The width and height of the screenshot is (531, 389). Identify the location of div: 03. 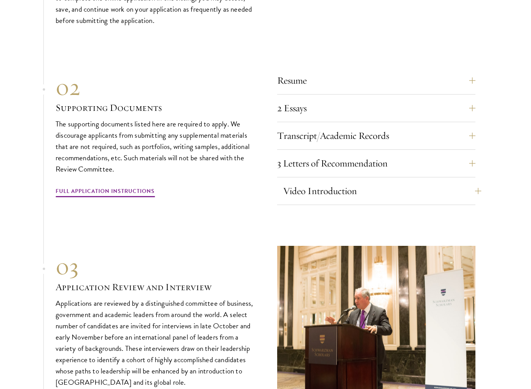
(155, 266).